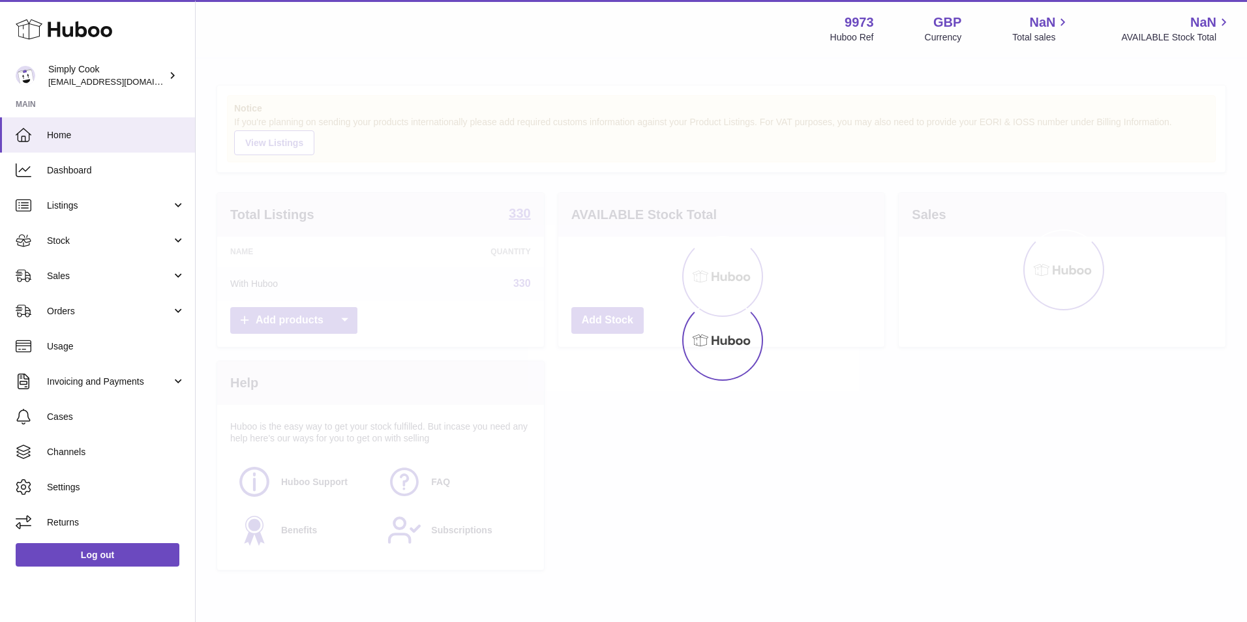 The image size is (1247, 622). Describe the element at coordinates (116, 170) in the screenshot. I see `span: Dashboard` at that location.